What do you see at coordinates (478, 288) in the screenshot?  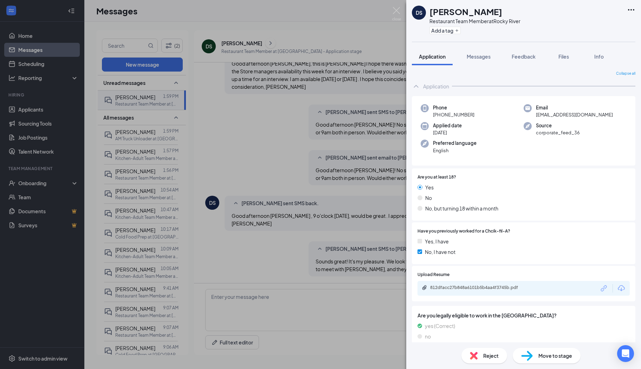 I see `a: Paperclip812dfacc27b848a6101b5b4aa4f3745b.pdf` at bounding box center [478, 288].